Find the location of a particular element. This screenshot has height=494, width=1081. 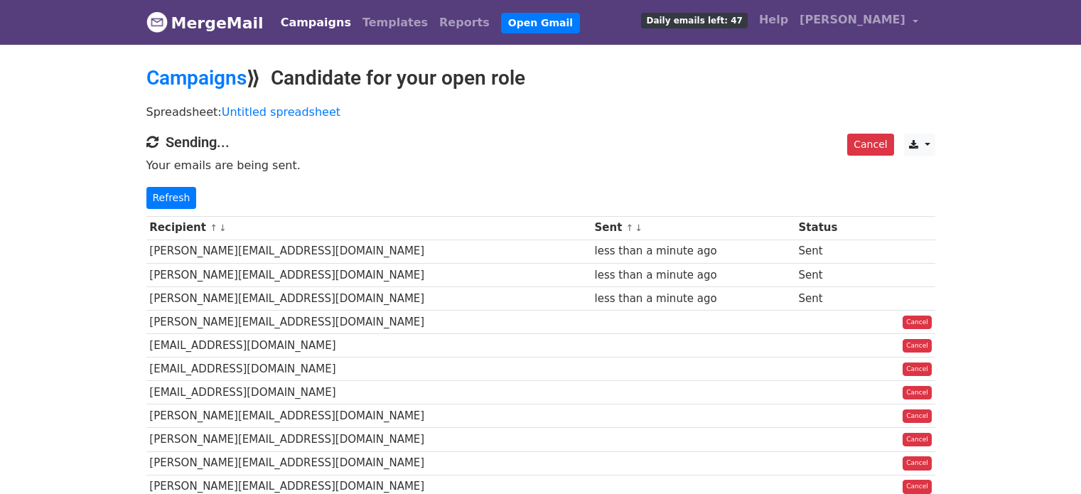

th: Recipient is located at coordinates (369, 227).